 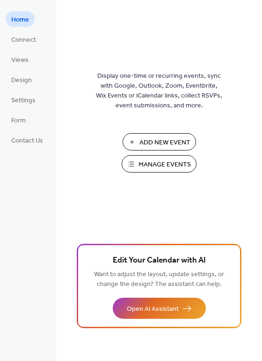 What do you see at coordinates (20, 59) in the screenshot?
I see `a: Views` at bounding box center [20, 59].